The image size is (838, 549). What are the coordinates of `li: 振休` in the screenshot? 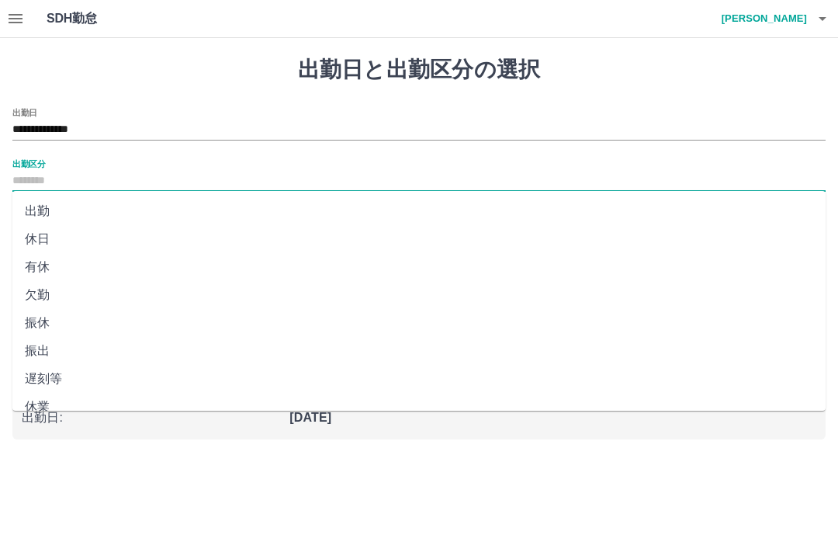 It's located at (419, 323).